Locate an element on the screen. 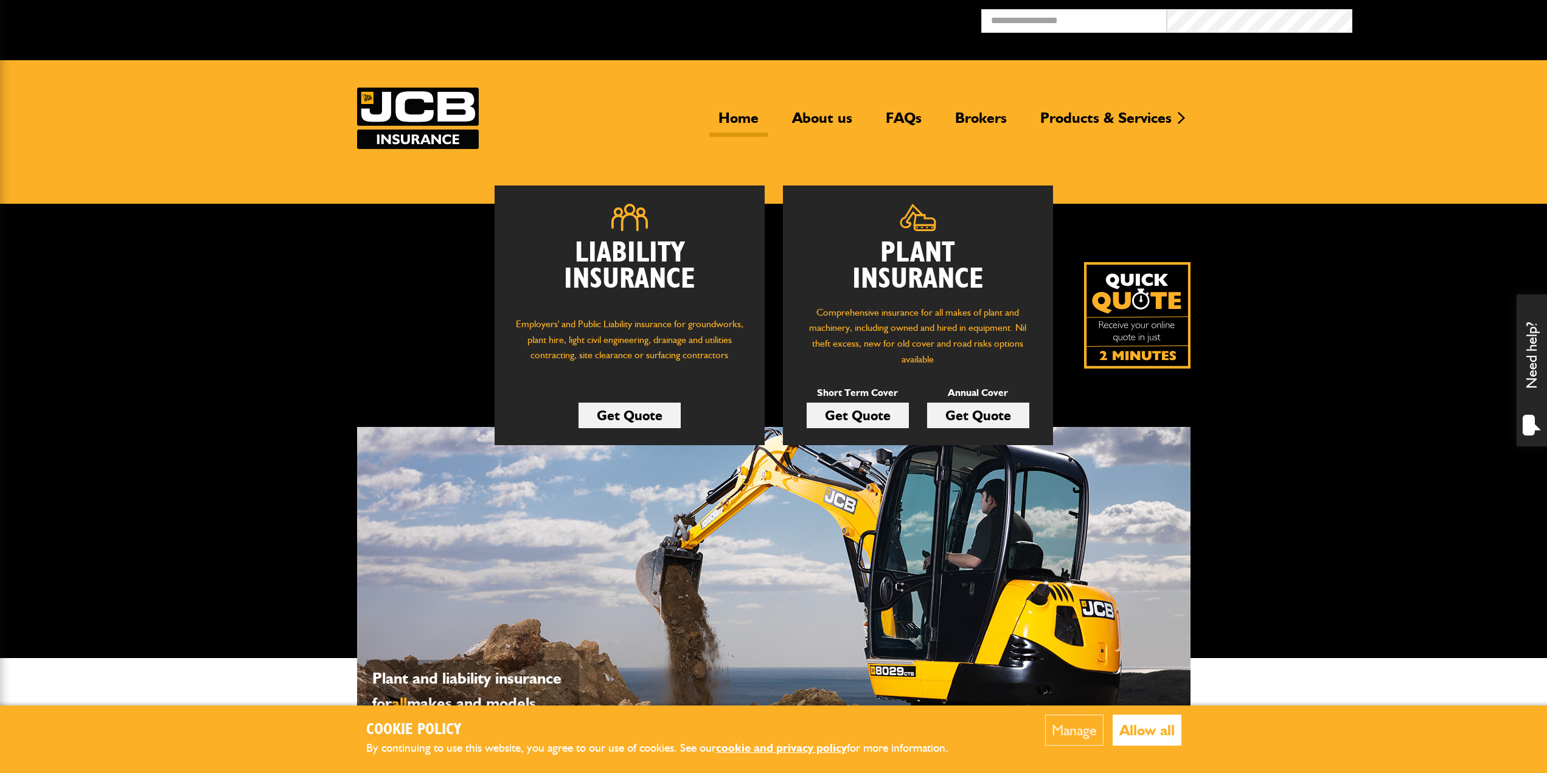  h2: Liability Insurance is located at coordinates (629, 272).